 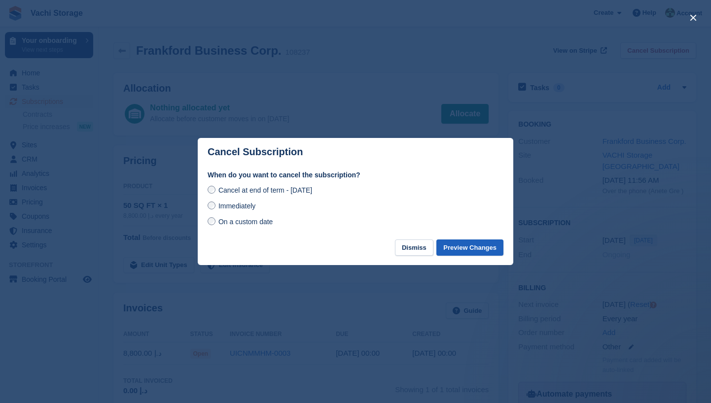 What do you see at coordinates (211, 221) in the screenshot?
I see `input: On a custom date` at bounding box center [211, 221].